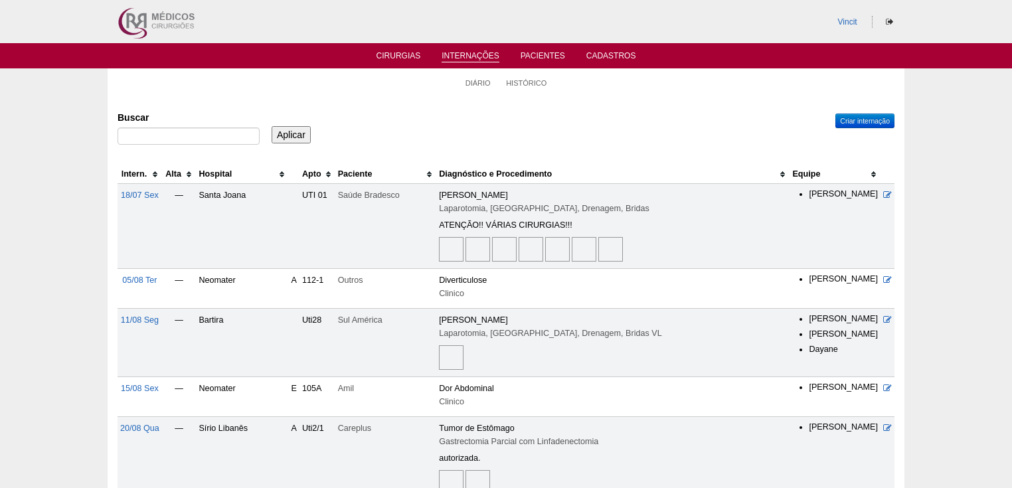  What do you see at coordinates (139, 280) in the screenshot?
I see `span: 05/08 Ter` at bounding box center [139, 280].